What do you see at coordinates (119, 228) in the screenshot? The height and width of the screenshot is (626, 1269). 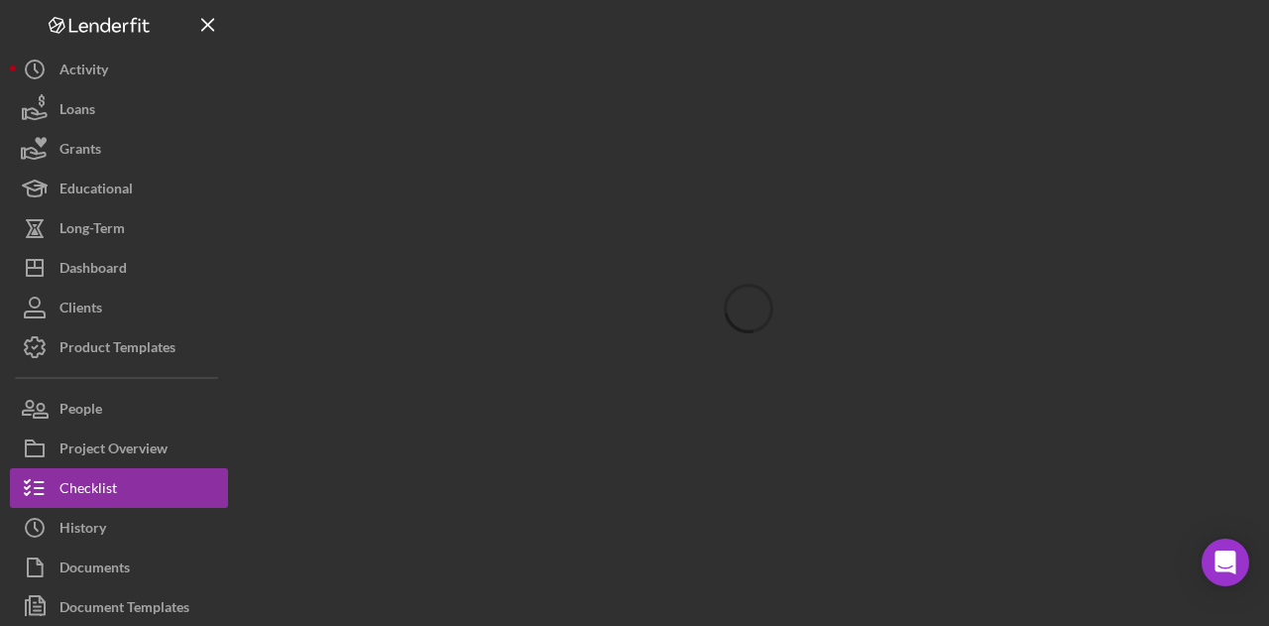 I see `button: Long-Term` at bounding box center [119, 228].